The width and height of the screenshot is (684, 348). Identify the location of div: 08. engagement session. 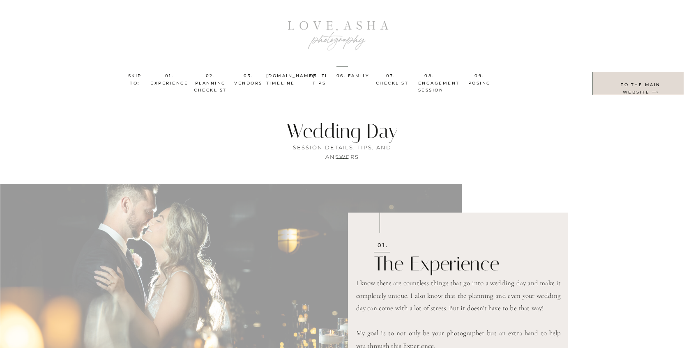
(429, 75).